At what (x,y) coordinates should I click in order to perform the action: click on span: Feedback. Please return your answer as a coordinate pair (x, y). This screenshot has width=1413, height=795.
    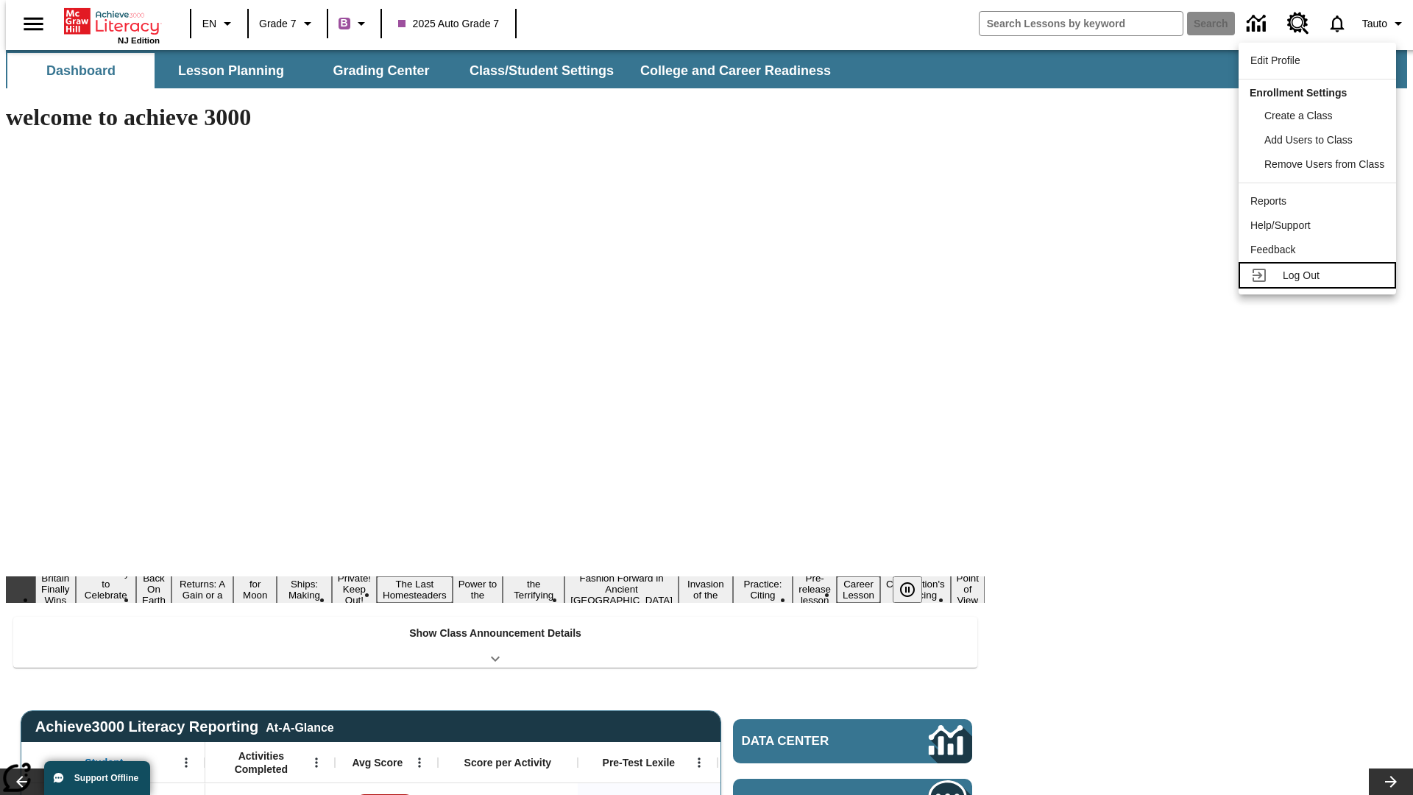
    Looking at the image, I should click on (1273, 250).